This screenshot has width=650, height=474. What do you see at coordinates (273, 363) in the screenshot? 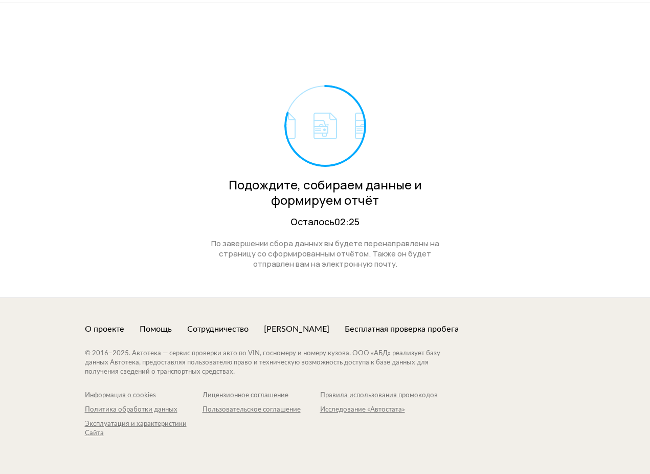
I see `div: © 2016– 2025 . Автотека — сервис проверки авто по VIN, госномеру и номеру кузова. ООО «АБД» реали...` at bounding box center [273, 363].